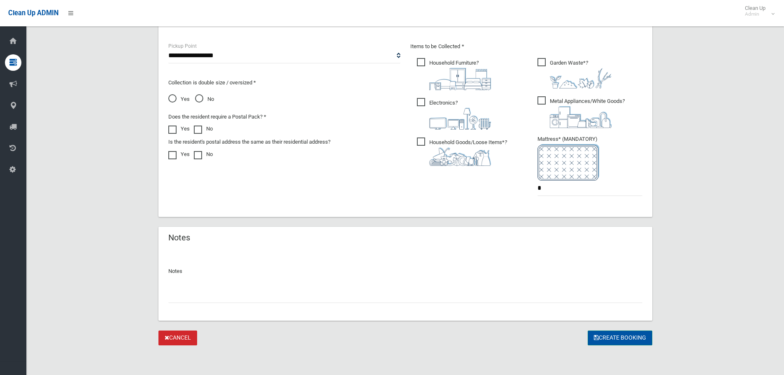  Describe the element at coordinates (581, 117) in the screenshot. I see `img: 36c1b0289cb1767239cdd3de9e694f19.png` at that location.